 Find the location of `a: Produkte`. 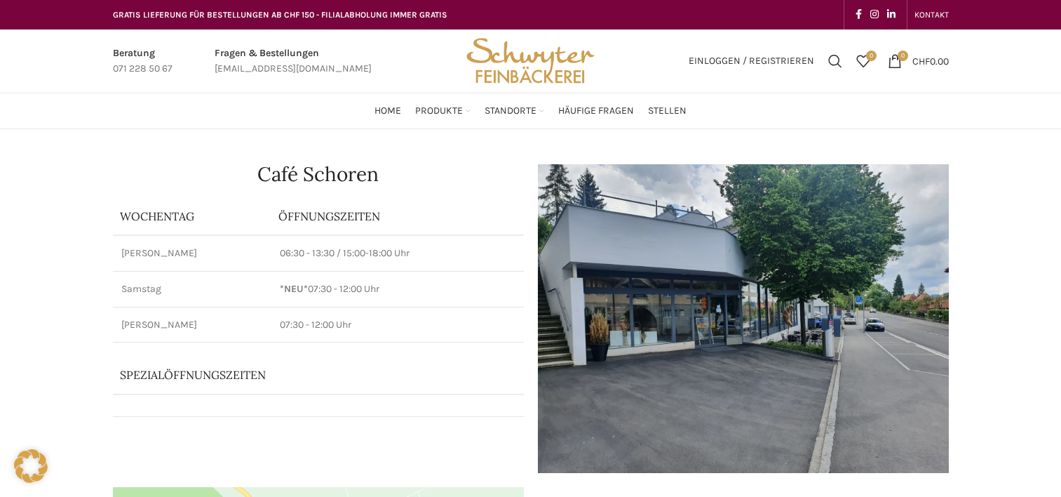

a: Produkte is located at coordinates (443, 111).